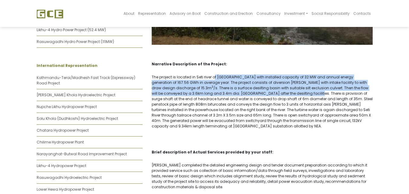 The height and width of the screenshot is (194, 409). Describe the element at coordinates (67, 107) in the screenshot. I see `a: Nupche Likhu Hydropower Project` at that location.